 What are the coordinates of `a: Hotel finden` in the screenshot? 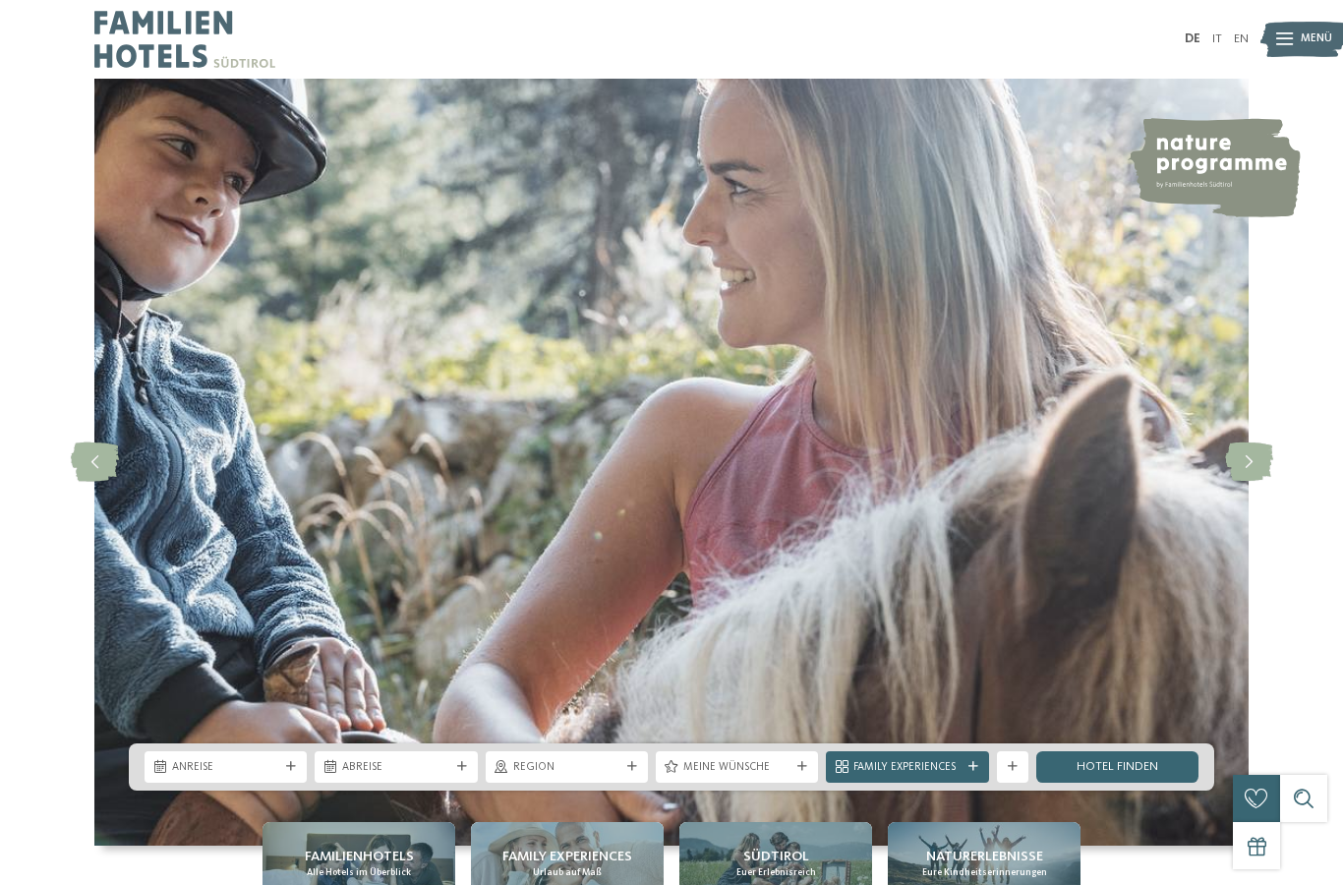 It's located at (1116, 767).